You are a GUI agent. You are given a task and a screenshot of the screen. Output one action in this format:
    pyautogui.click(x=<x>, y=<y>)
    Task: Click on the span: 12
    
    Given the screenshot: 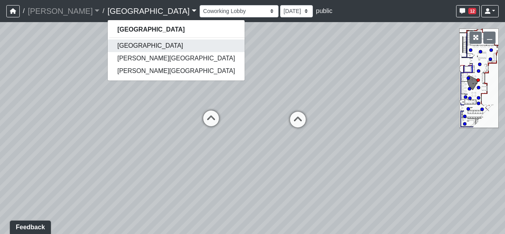 What is the action you would take?
    pyautogui.click(x=472, y=11)
    